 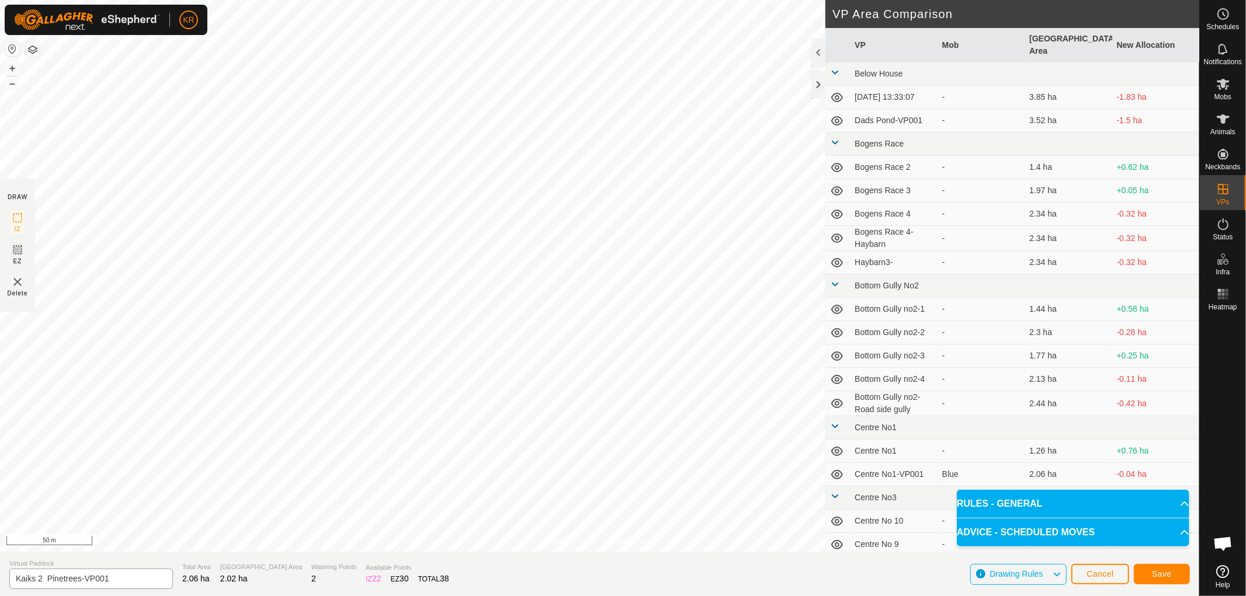 I want to click on td: Bottom Gully no2-1, so click(x=893, y=310).